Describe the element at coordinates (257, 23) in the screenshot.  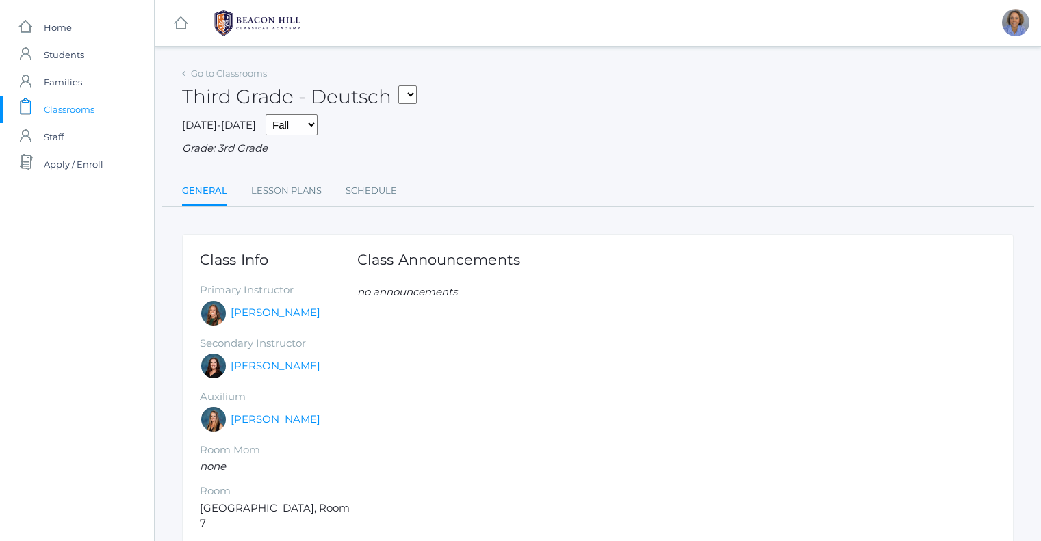
I see `img: 1_BHCALogos-05.png` at that location.